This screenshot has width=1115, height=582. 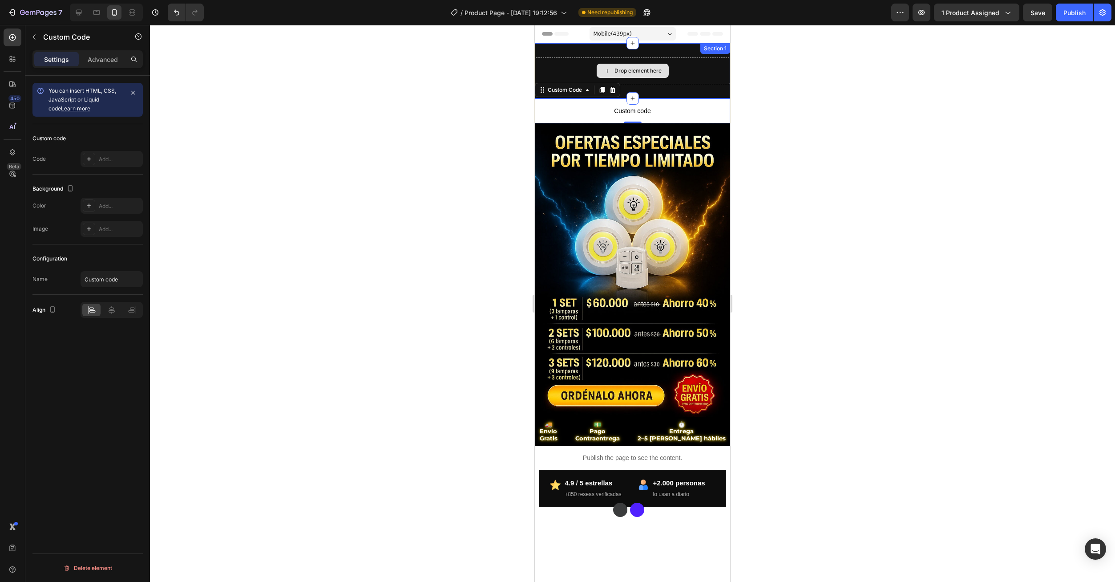 I want to click on small: lo usan a diario, so click(x=136, y=469).